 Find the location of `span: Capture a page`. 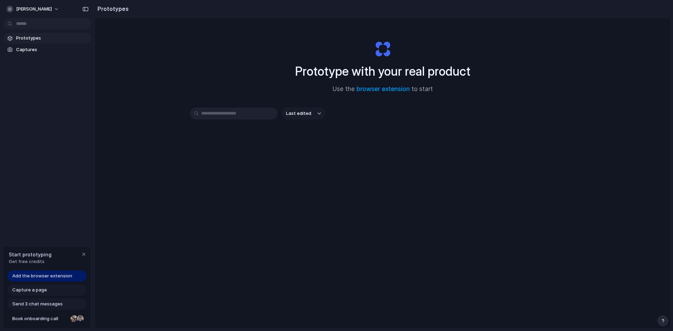

span: Capture a page is located at coordinates (29, 290).